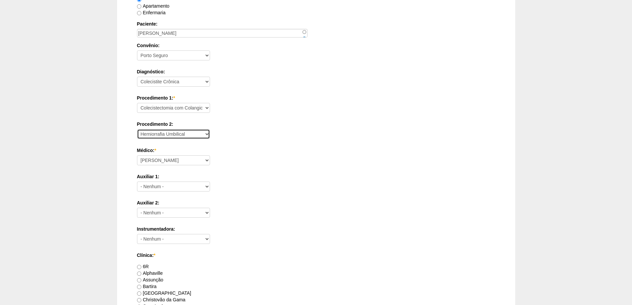 This screenshot has height=305, width=632. What do you see at coordinates (161, 300) in the screenshot?
I see `label: Christovão da Gama` at bounding box center [161, 300].